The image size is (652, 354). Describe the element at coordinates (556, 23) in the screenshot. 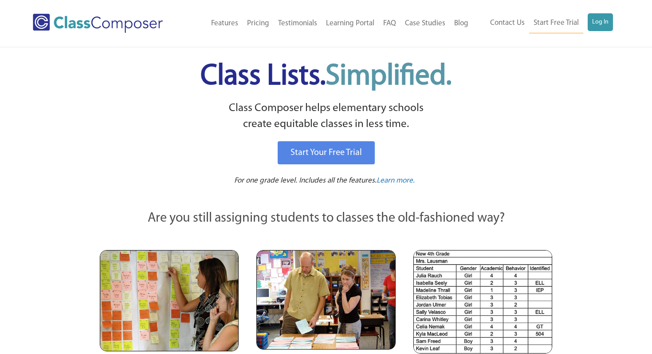

I see `a: Start Free Trial` at that location.